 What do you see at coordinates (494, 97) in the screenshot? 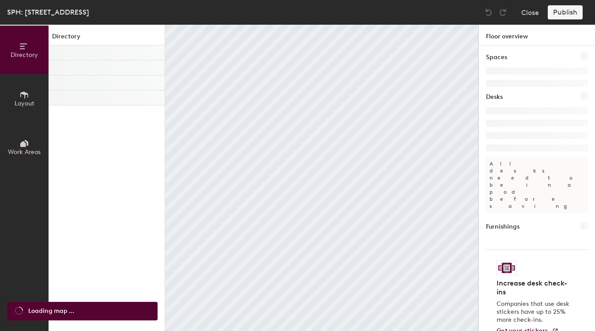
I see `h1: Desks` at bounding box center [494, 97].